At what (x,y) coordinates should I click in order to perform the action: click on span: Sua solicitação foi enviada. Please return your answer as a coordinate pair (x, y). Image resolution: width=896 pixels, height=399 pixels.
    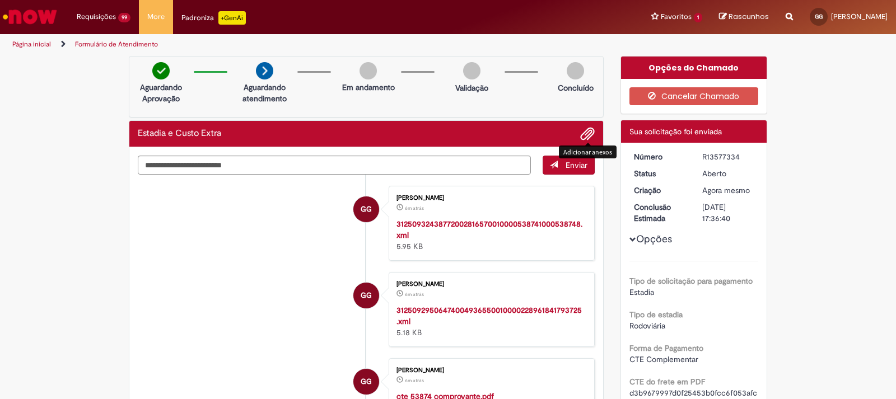
    Looking at the image, I should click on (676, 132).